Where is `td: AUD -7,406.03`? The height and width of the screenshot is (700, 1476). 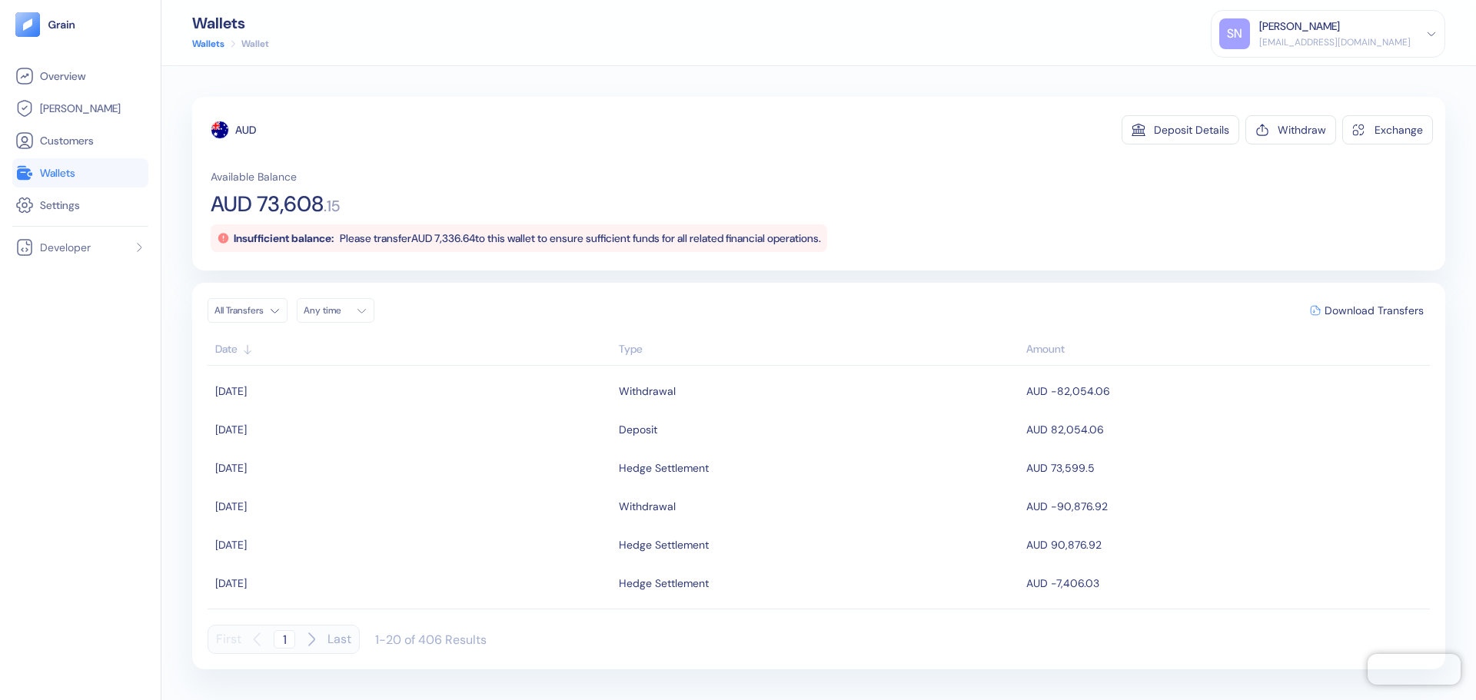
td: AUD -7,406.03 is located at coordinates (1226, 583).